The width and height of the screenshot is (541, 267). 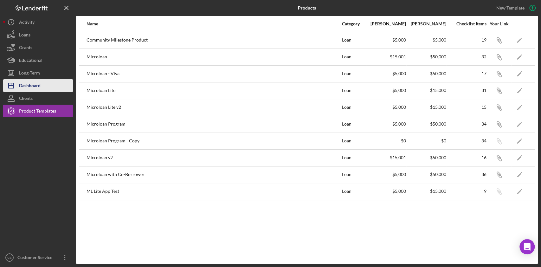 I want to click on div: Clients, so click(x=26, y=99).